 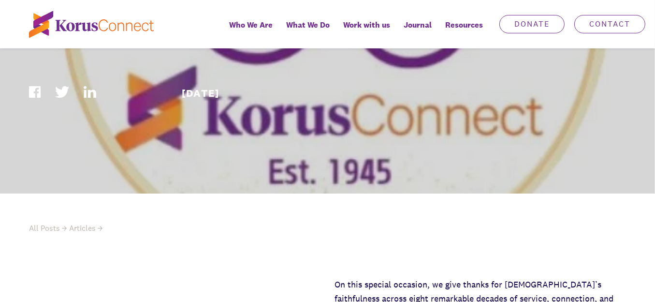 I want to click on a: Articles, so click(x=86, y=228).